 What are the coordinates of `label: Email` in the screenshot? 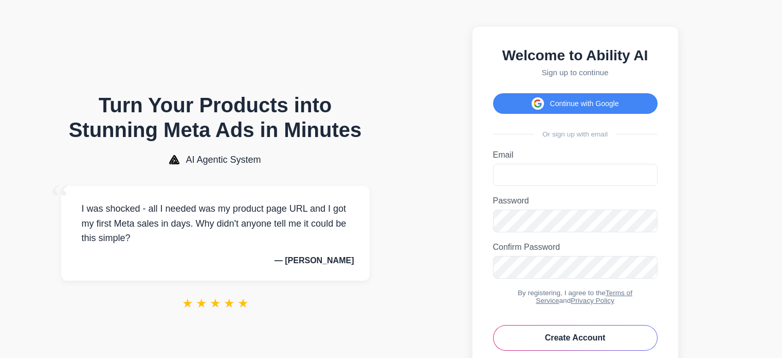 It's located at (576, 155).